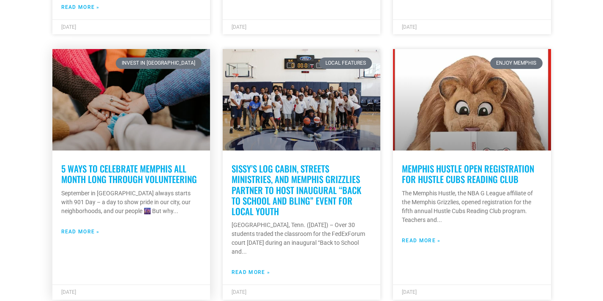 This screenshot has height=301, width=603. Describe the element at coordinates (296, 190) in the screenshot. I see `a: Sissy’s Log Cabin, STREETS Ministries, and Memphis Grizzlies Partner to Host Inaugural “Back to S...` at that location.